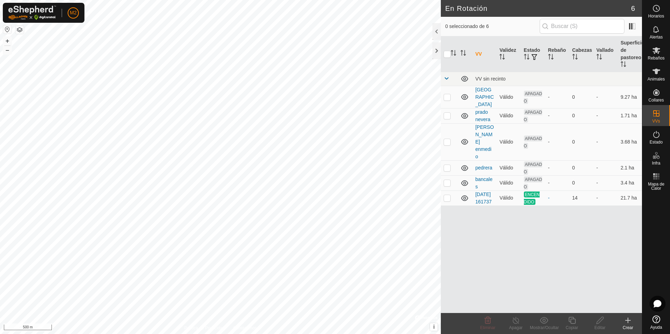 The height and width of the screenshot is (334, 670). Describe the element at coordinates (630, 116) in the screenshot. I see `td: 1.71 ha` at that location.